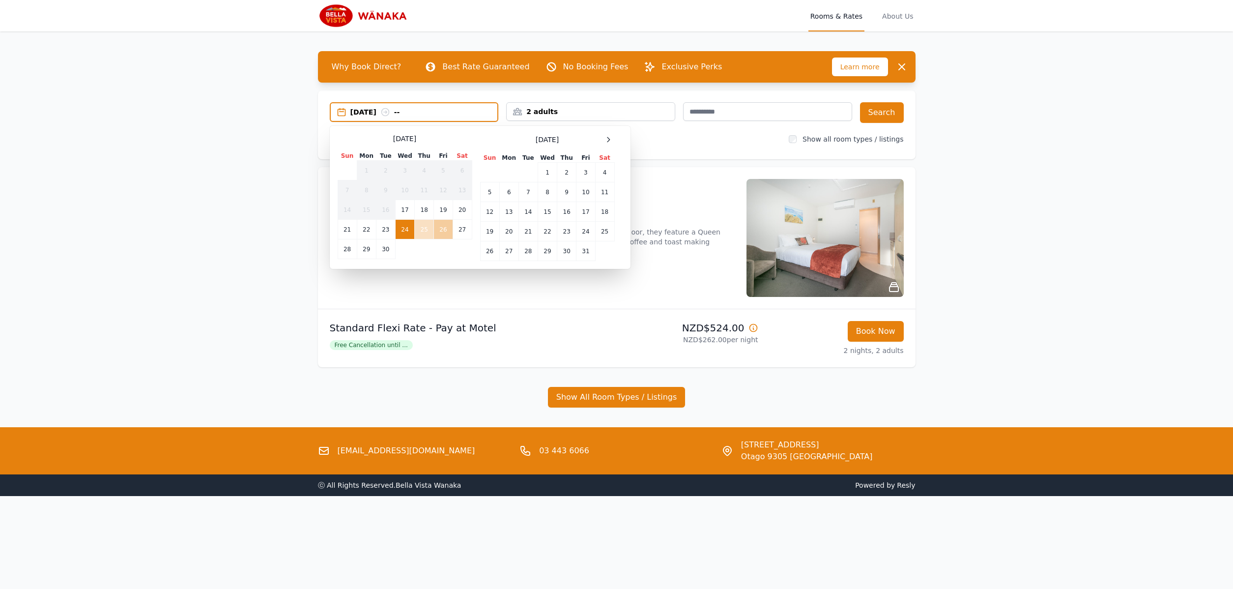  What do you see at coordinates (390, 485) in the screenshot?
I see `span: ⓒ All Rights Reserved. Bella Vista Wanaka` at bounding box center [390, 485].